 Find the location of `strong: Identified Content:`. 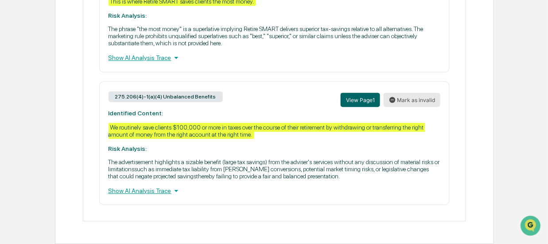

strong: Identified Content: is located at coordinates (136, 113).